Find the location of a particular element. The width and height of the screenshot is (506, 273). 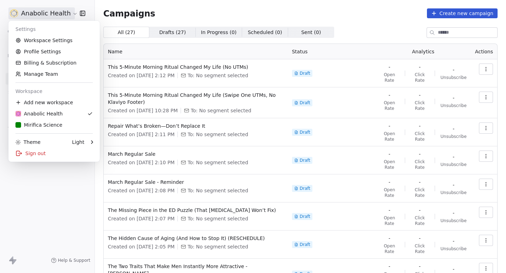

a: Manage Team is located at coordinates (54, 74).